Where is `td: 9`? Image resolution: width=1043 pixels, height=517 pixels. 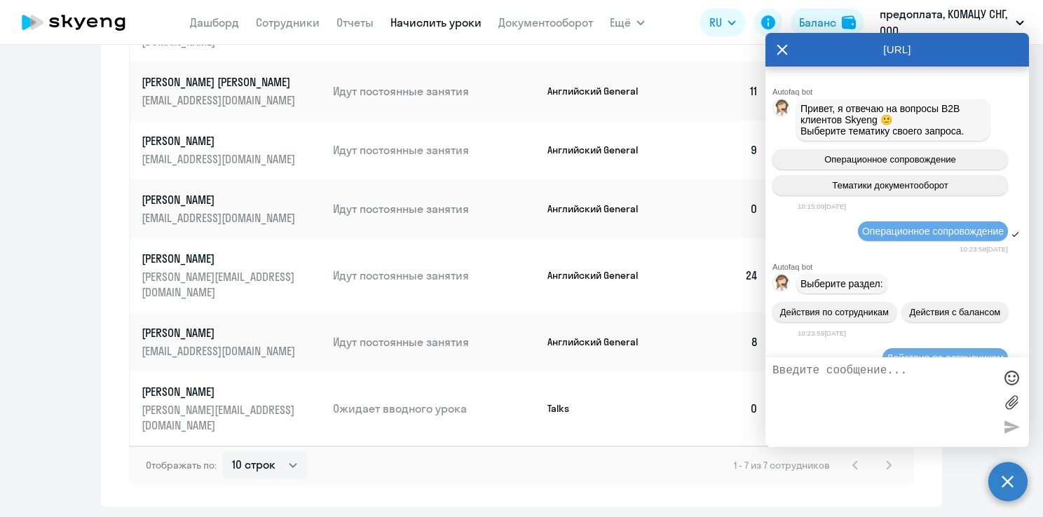
td: 9 is located at coordinates (721, 150).